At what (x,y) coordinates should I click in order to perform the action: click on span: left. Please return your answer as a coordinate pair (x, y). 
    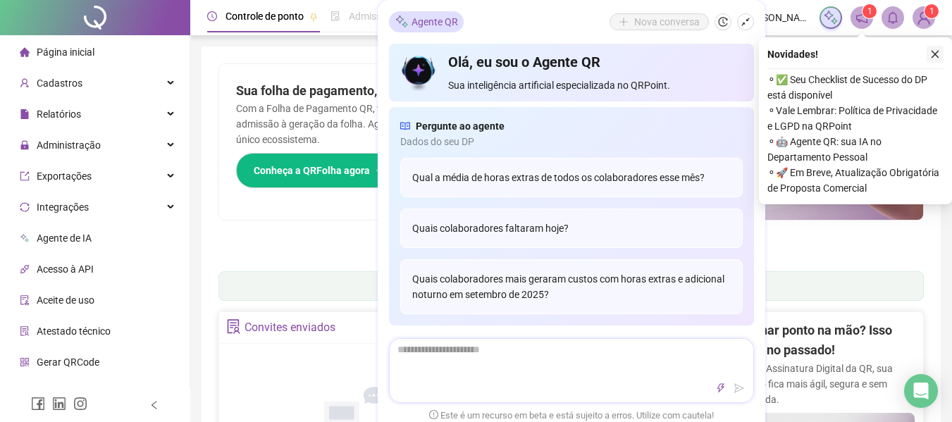
    Looking at the image, I should click on (154, 405).